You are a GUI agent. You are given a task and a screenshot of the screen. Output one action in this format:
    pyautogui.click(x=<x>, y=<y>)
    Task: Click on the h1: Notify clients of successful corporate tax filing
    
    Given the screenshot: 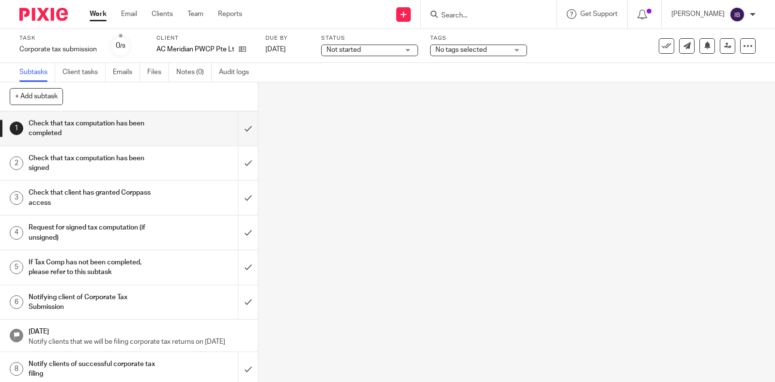 What is the action you would take?
    pyautogui.click(x=95, y=369)
    